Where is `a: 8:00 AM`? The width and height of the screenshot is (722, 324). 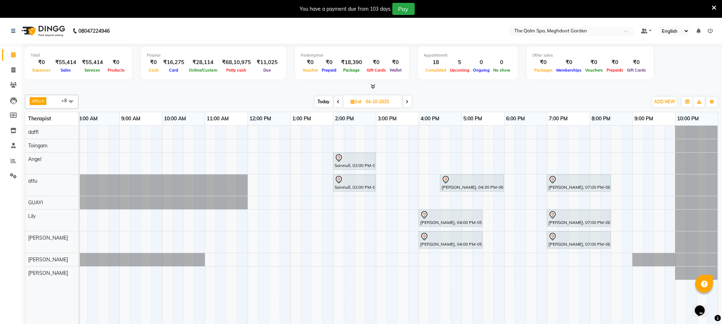
a: 8:00 AM is located at coordinates (88, 119).